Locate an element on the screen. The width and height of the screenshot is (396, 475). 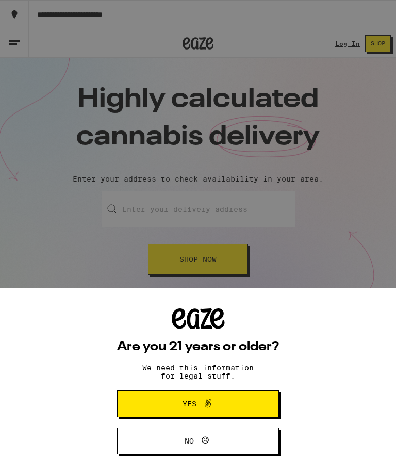
button: Yes is located at coordinates (198, 404).